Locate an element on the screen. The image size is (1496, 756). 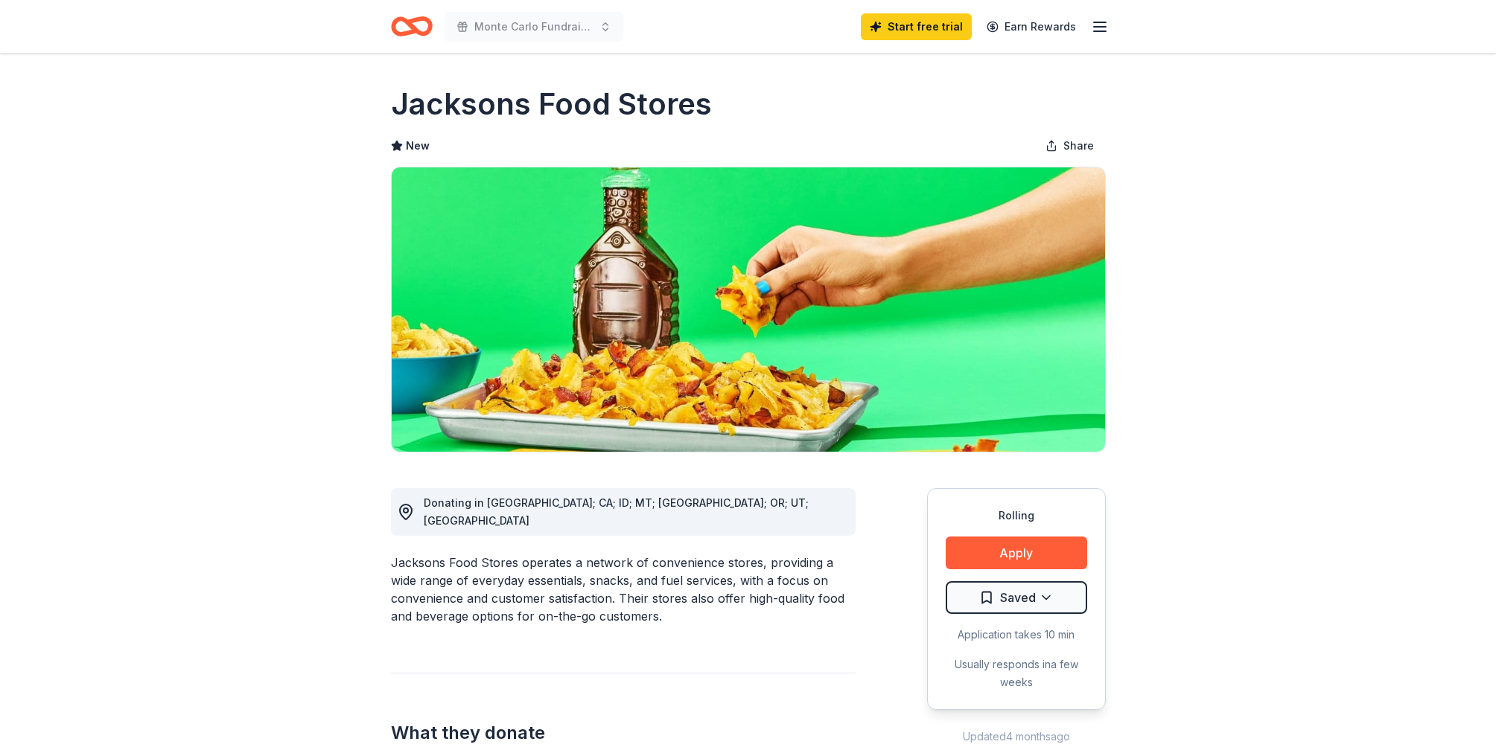
a: Earn Rewards is located at coordinates (1031, 27).